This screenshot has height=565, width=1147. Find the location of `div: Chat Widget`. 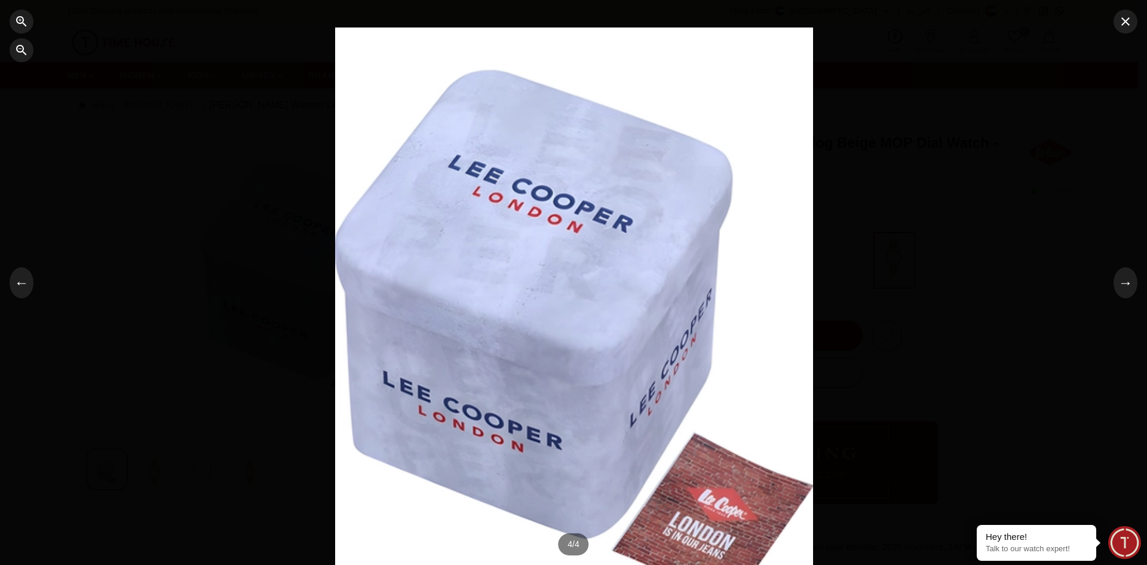

div: Chat Widget is located at coordinates (1124, 542).